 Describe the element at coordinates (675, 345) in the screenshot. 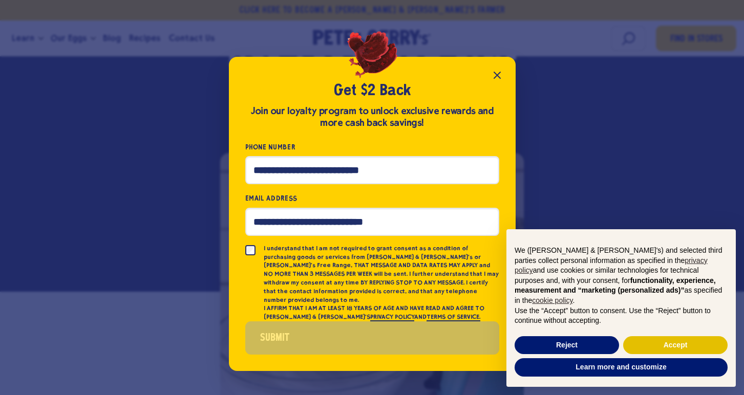

I see `button: Accept` at that location.